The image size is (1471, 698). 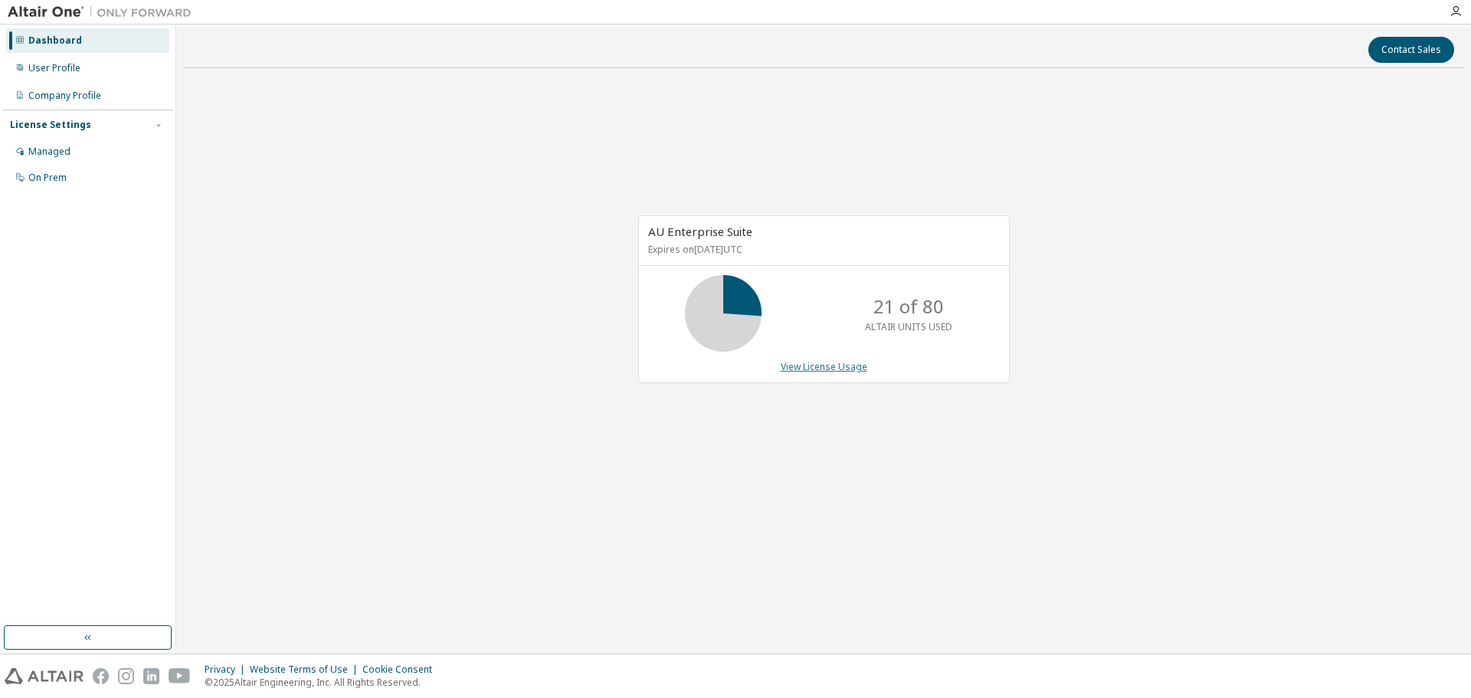 I want to click on button: Contact Sales, so click(x=1411, y=50).